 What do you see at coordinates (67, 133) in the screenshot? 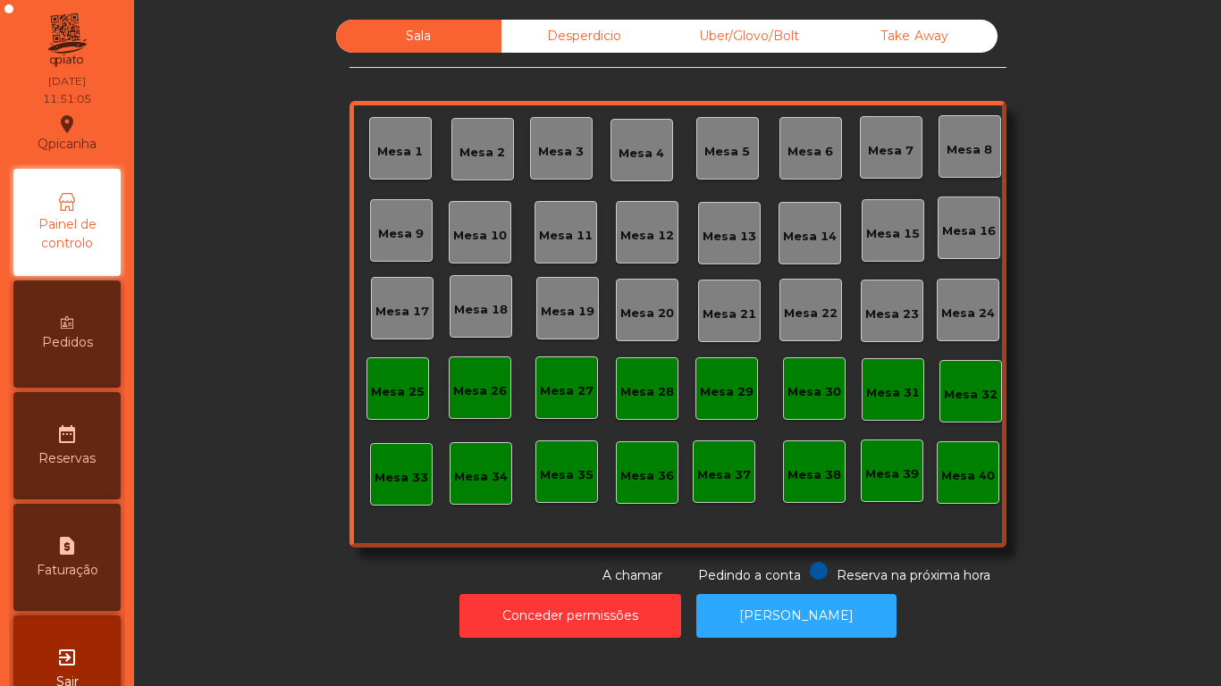
I see `div: Qpicanha` at bounding box center [67, 133].